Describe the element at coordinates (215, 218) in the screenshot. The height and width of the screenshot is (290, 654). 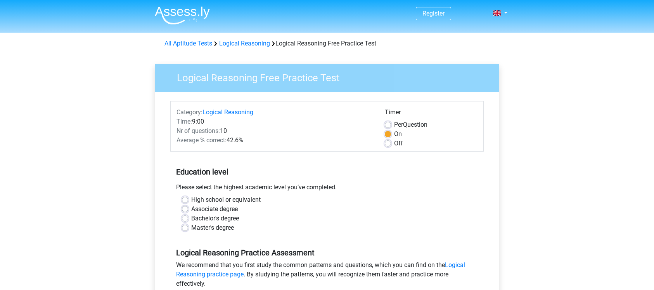
I see `label: Bachelor's degree` at that location.